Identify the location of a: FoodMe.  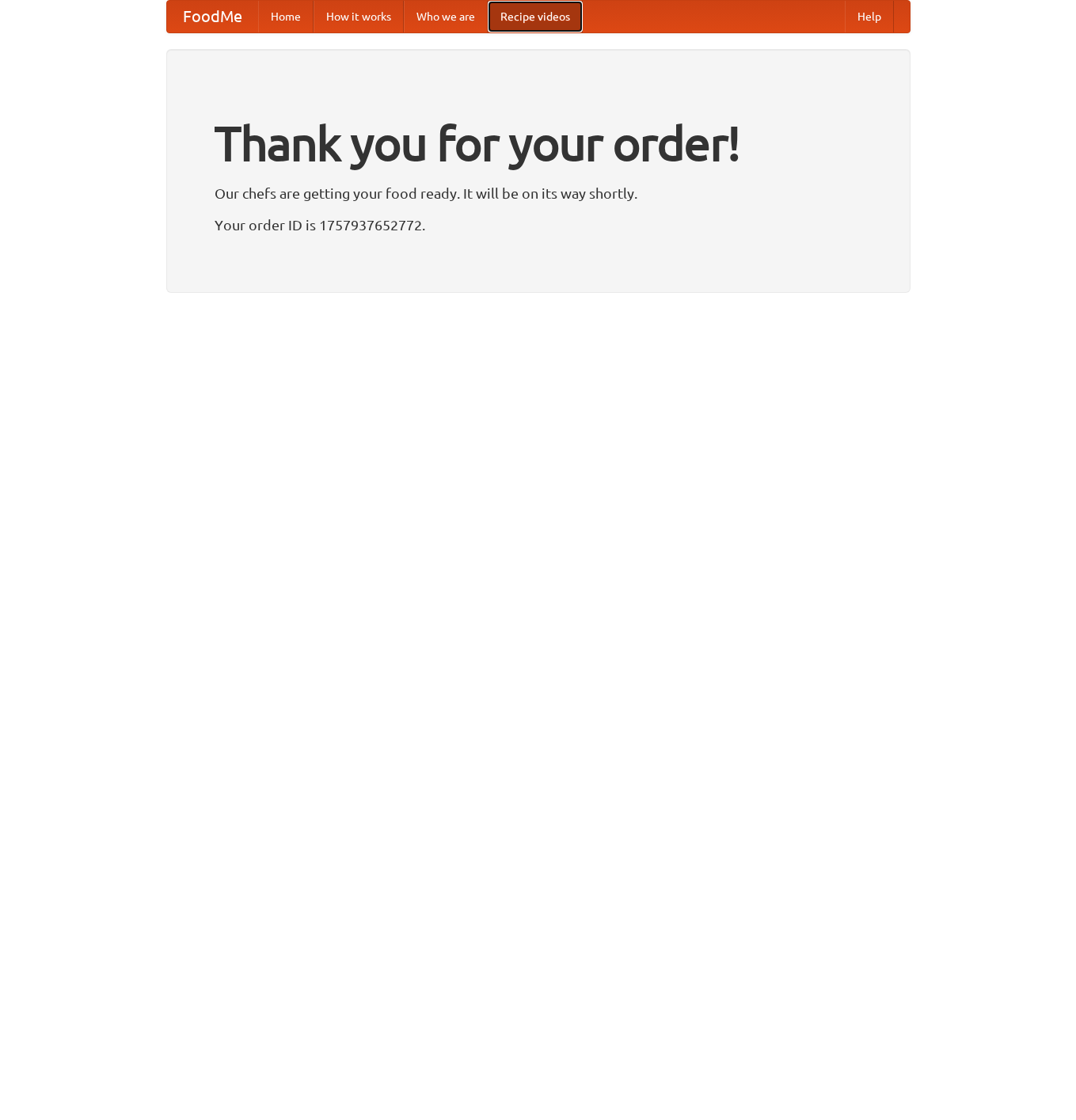
(212, 17).